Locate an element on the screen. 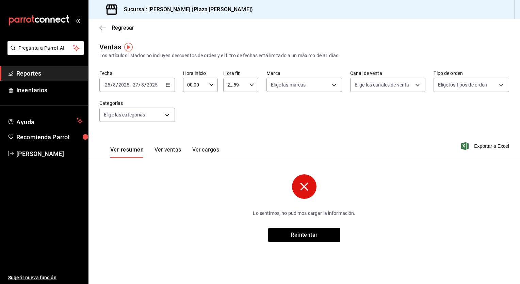  span: Regresar is located at coordinates (123, 28).